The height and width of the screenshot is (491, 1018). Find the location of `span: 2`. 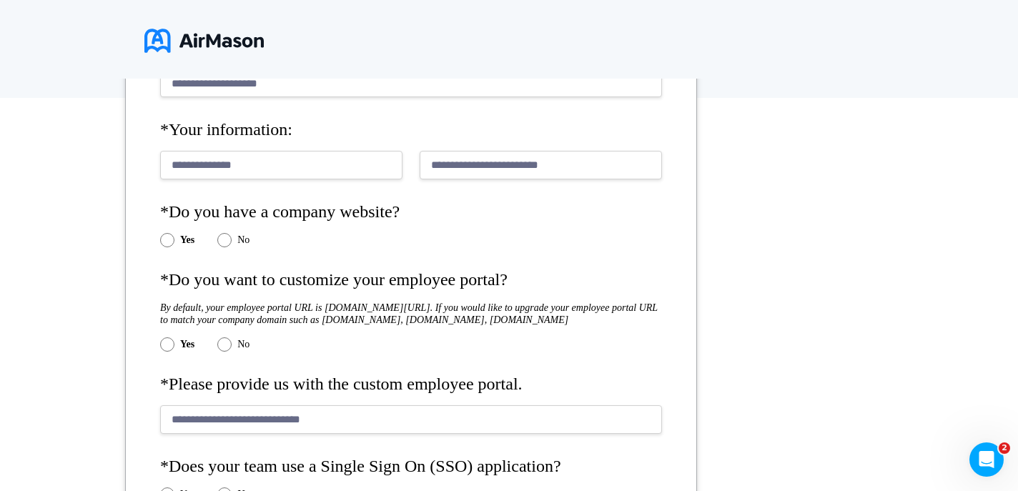

span: 2 is located at coordinates (1005, 448).